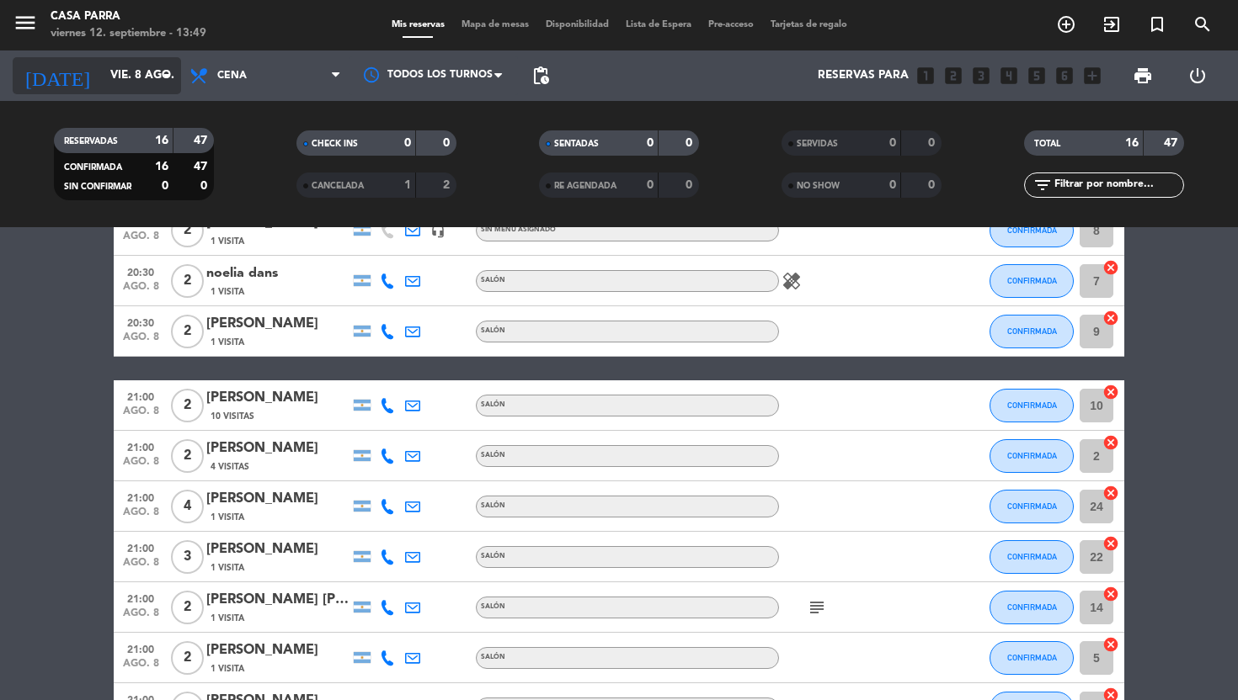 Image resolution: width=1238 pixels, height=700 pixels. What do you see at coordinates (981, 76) in the screenshot?
I see `i: looks_3` at bounding box center [981, 76].